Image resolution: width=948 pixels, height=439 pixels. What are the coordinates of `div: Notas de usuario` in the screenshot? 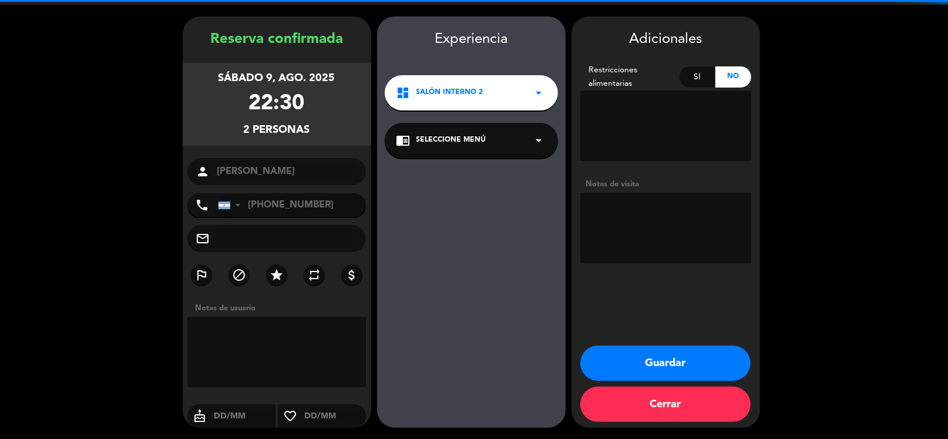 It's located at (280, 308).